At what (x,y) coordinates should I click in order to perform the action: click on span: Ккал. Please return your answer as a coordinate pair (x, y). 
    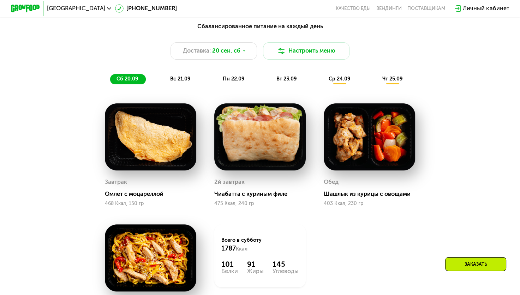
    Looking at the image, I should click on (241, 249).